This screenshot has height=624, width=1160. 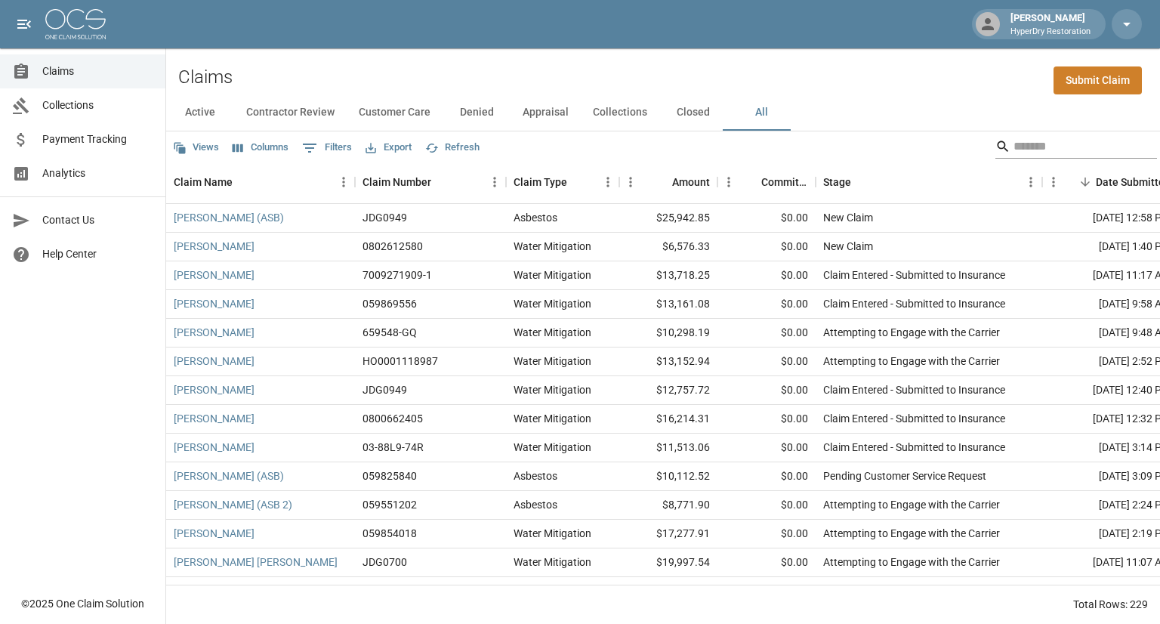 What do you see at coordinates (476, 112) in the screenshot?
I see `button: Denied` at bounding box center [476, 112].